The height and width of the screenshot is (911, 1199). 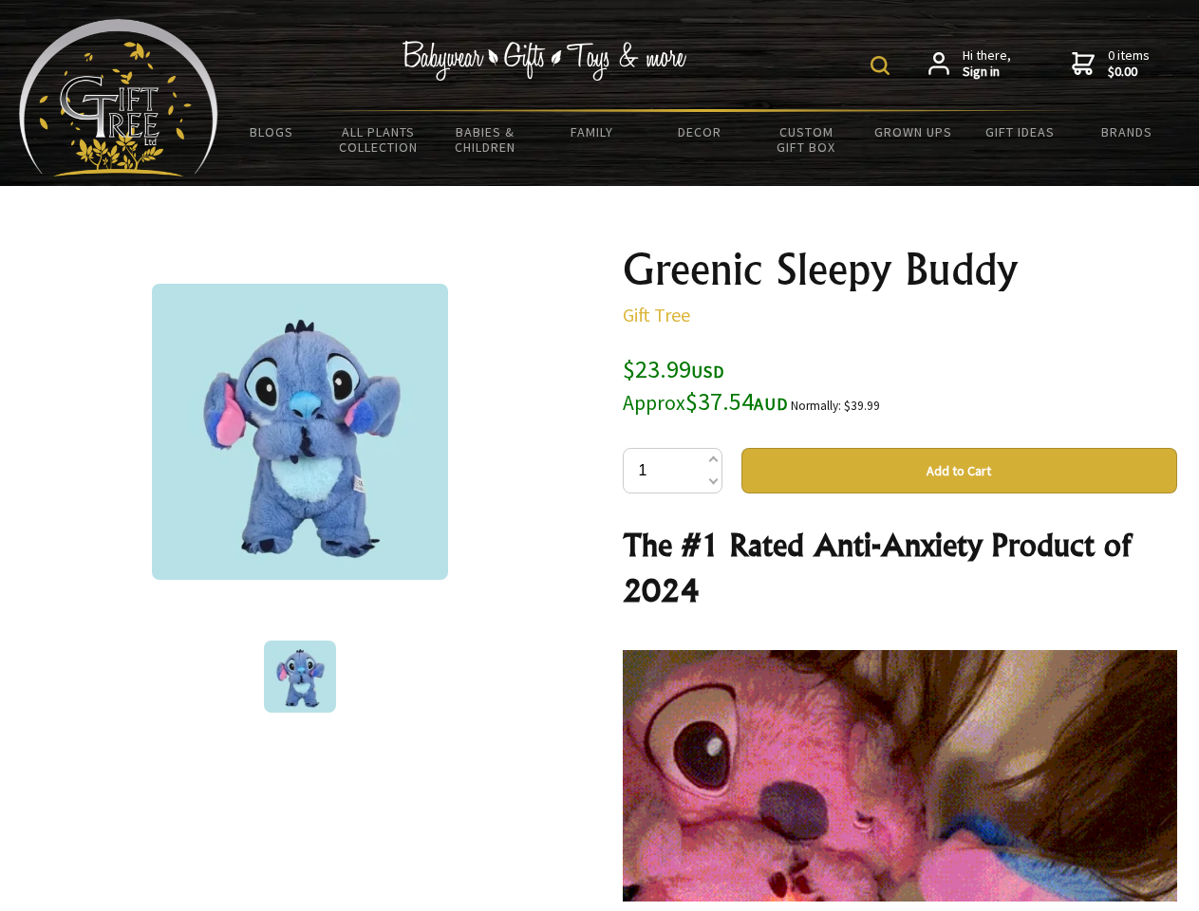 I want to click on strong: The #1 Rated Anti-Anxiety Product of 2024, so click(x=876, y=568).